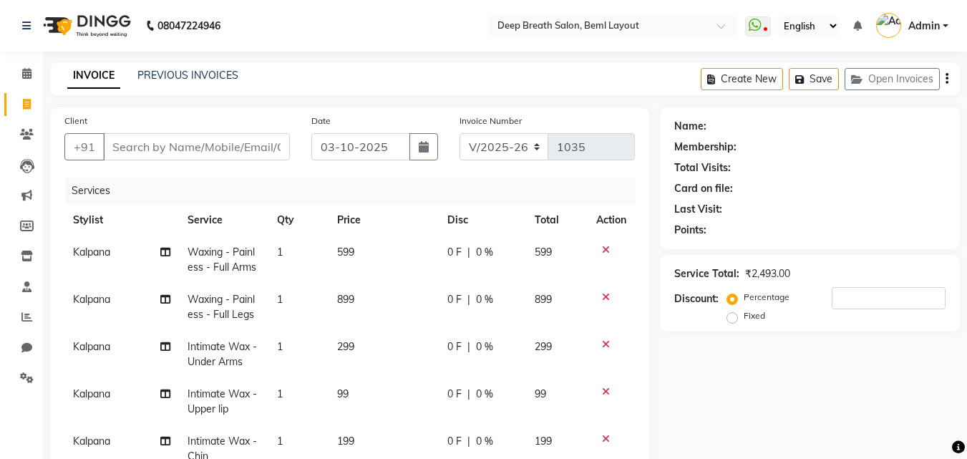  I want to click on div: Membership:, so click(705, 147).